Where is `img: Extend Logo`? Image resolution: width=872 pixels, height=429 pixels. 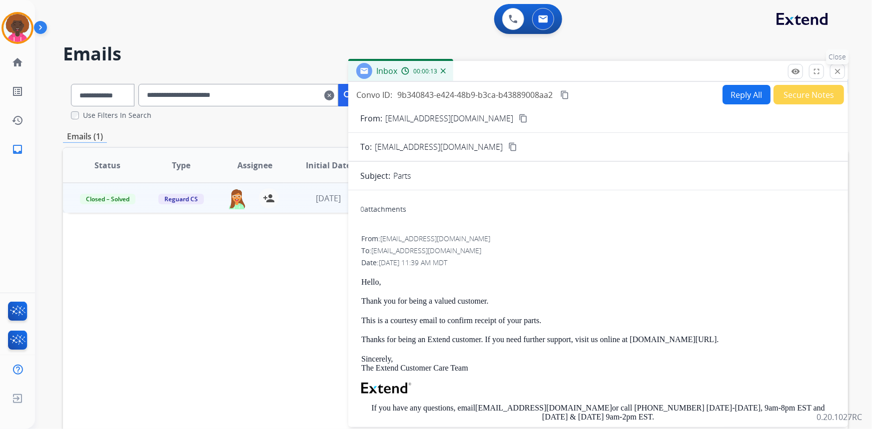
img: Extend Logo is located at coordinates (386, 388).